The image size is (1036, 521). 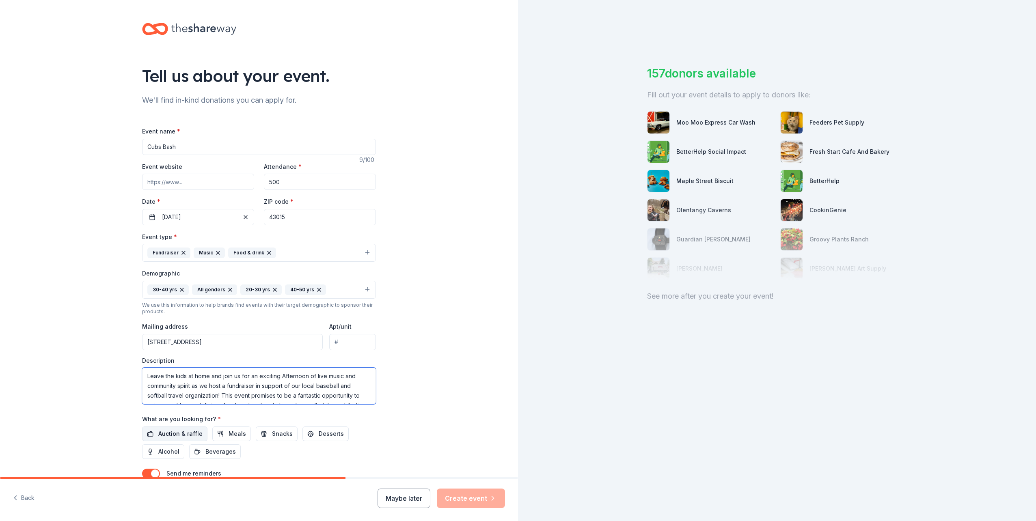 I want to click on input: 20, so click(x=320, y=182).